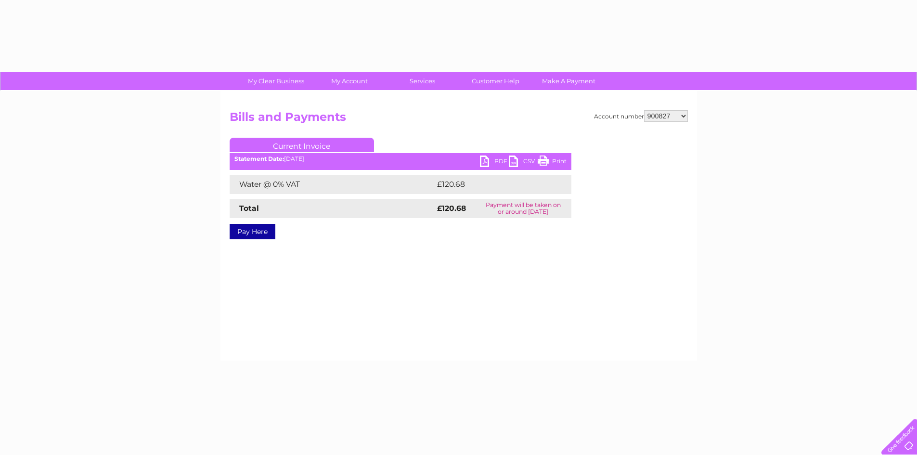 This screenshot has width=917, height=455. Describe the element at coordinates (349, 81) in the screenshot. I see `a: My Account` at that location.